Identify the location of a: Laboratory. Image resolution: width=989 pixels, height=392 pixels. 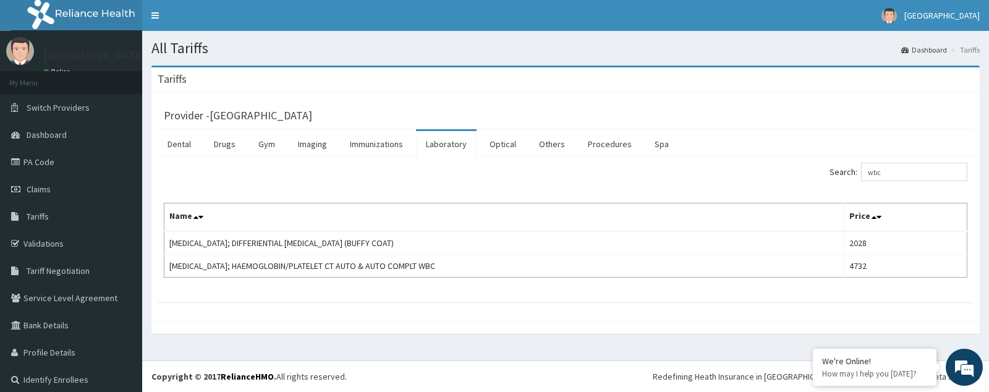
(446, 144).